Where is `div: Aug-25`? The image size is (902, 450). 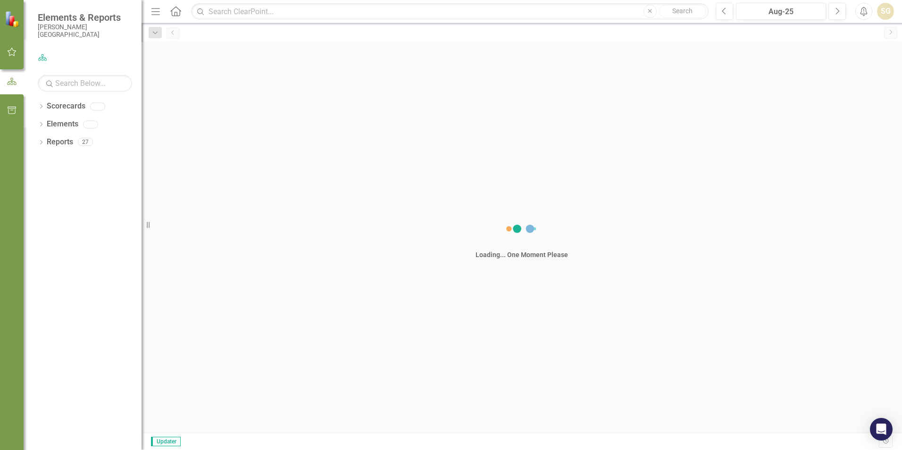 div: Aug-25 is located at coordinates (780, 12).